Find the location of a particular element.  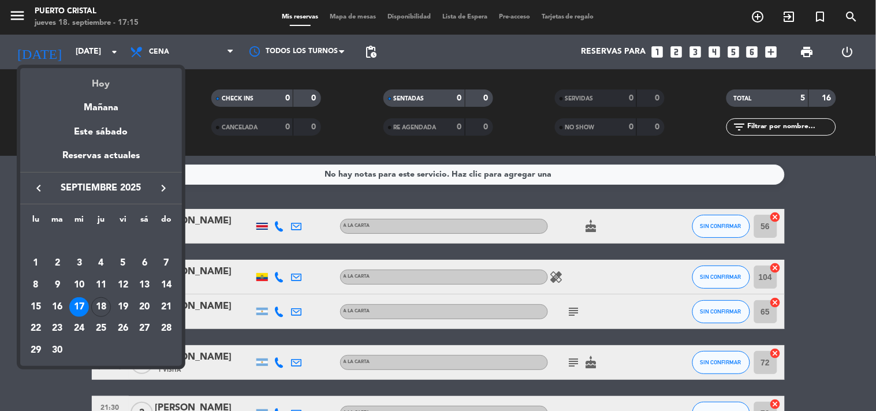

div: 27 is located at coordinates (144, 329).